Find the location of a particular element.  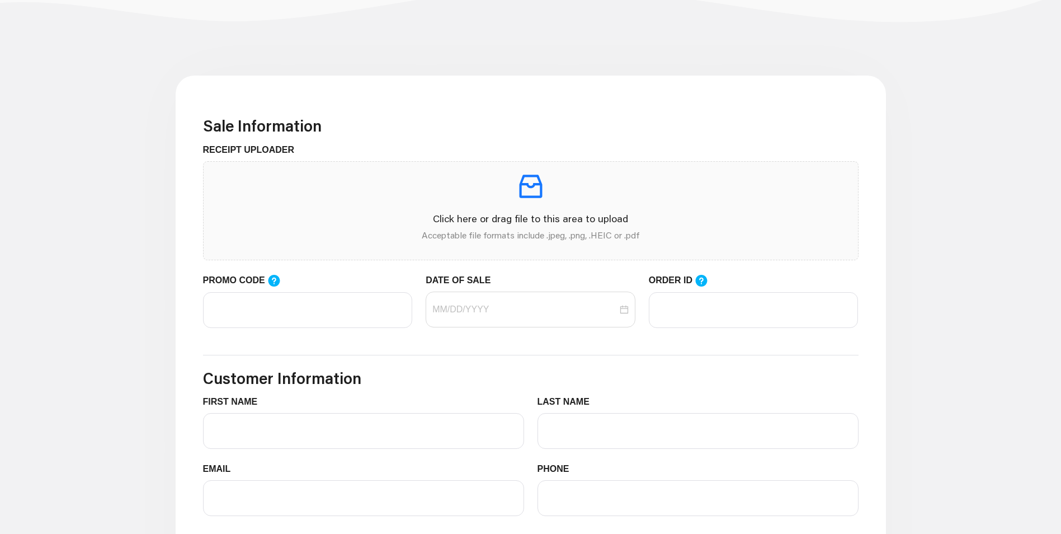

p: Acceptable file formats include .jpeg, .png, .HEIC or .pdf is located at coordinates (531, 235).